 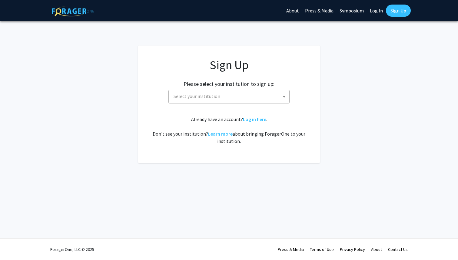 What do you see at coordinates (254, 119) in the screenshot?
I see `a: Log in here` at bounding box center [254, 119].